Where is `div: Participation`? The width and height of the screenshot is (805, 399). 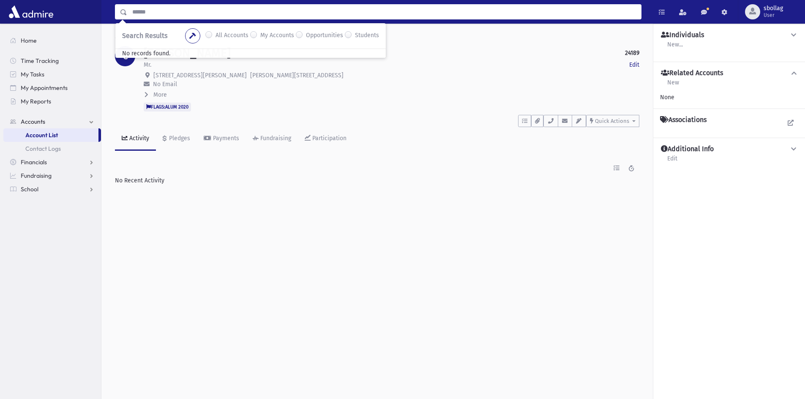 div: Participation is located at coordinates (328, 138).